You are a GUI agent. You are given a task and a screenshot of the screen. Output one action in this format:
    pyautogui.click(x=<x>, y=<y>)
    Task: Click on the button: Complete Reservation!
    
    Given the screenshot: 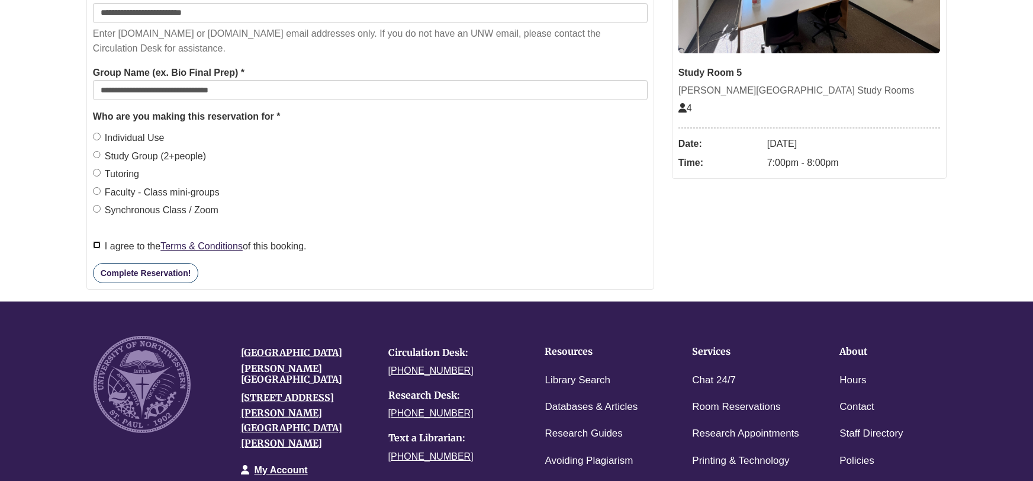 What is the action you would take?
    pyautogui.click(x=146, y=273)
    